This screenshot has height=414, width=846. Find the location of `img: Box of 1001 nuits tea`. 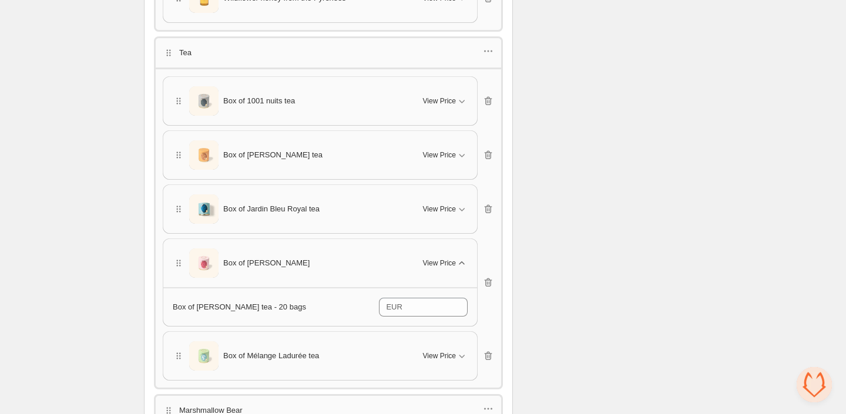

img: Box of 1001 nuits tea is located at coordinates (204, 101).